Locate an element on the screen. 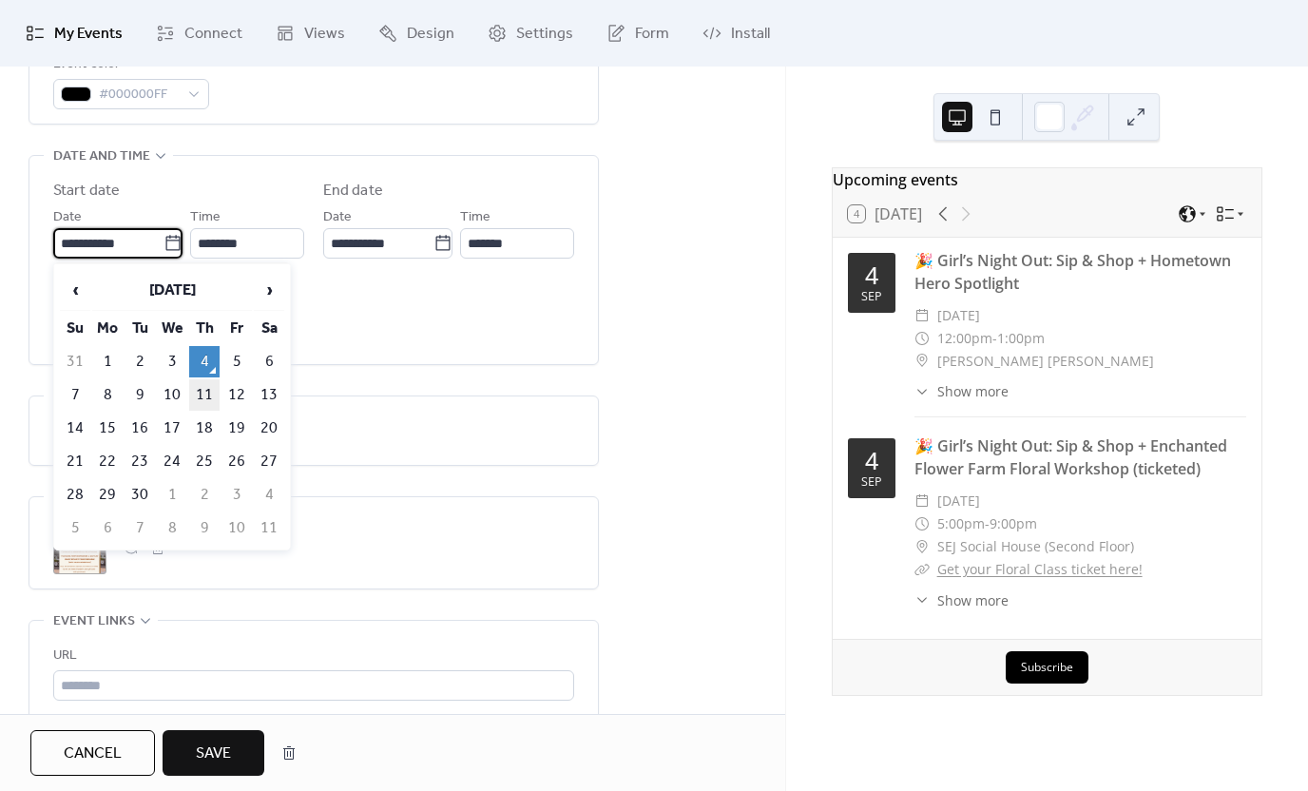 This screenshot has width=1308, height=791. a: Form is located at coordinates (638, 33).